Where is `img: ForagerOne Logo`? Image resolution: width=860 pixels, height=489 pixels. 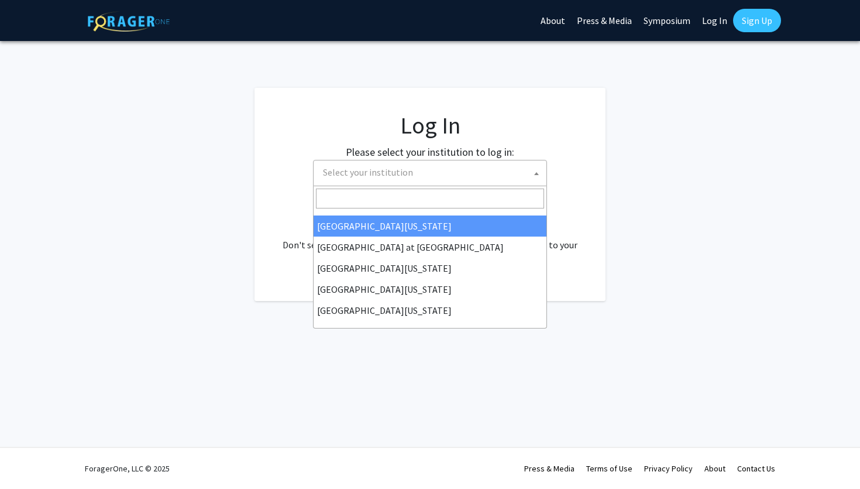 img: ForagerOne Logo is located at coordinates (129, 21).